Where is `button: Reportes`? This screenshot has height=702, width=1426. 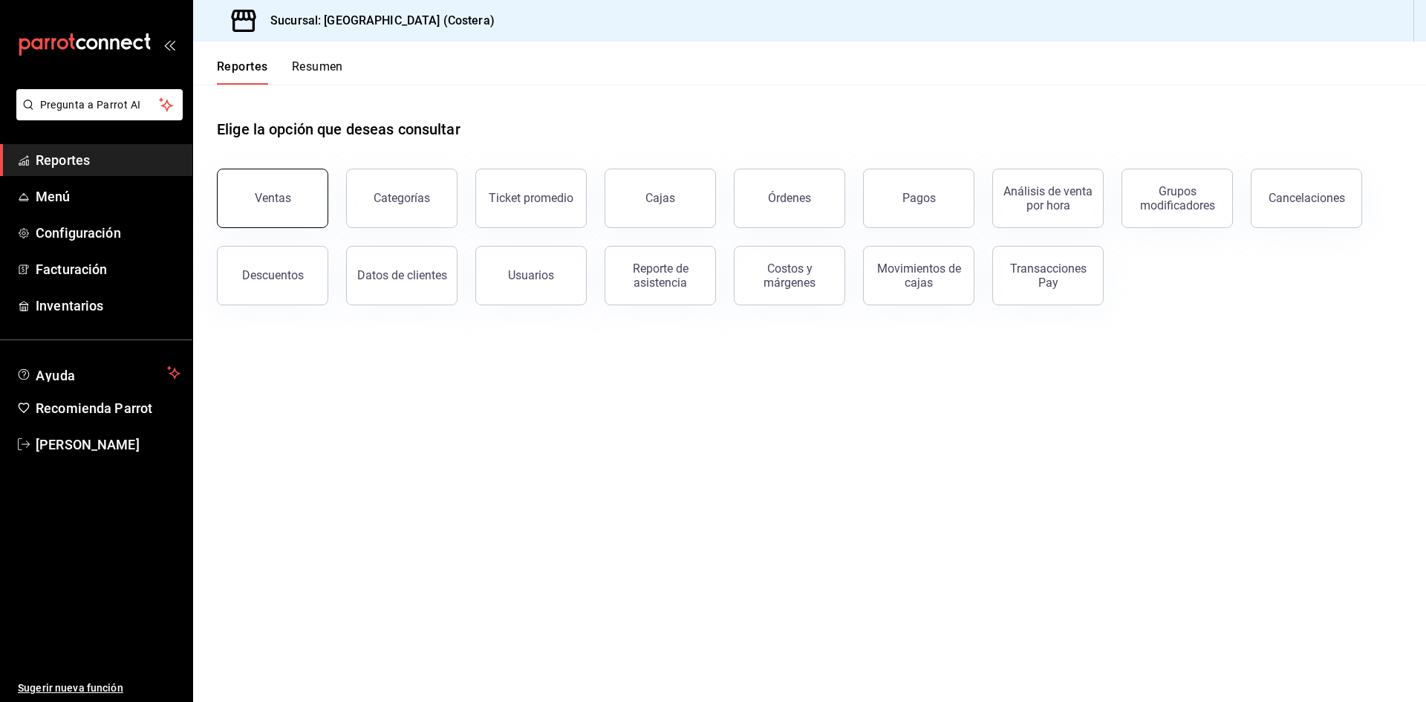 button: Reportes is located at coordinates (242, 72).